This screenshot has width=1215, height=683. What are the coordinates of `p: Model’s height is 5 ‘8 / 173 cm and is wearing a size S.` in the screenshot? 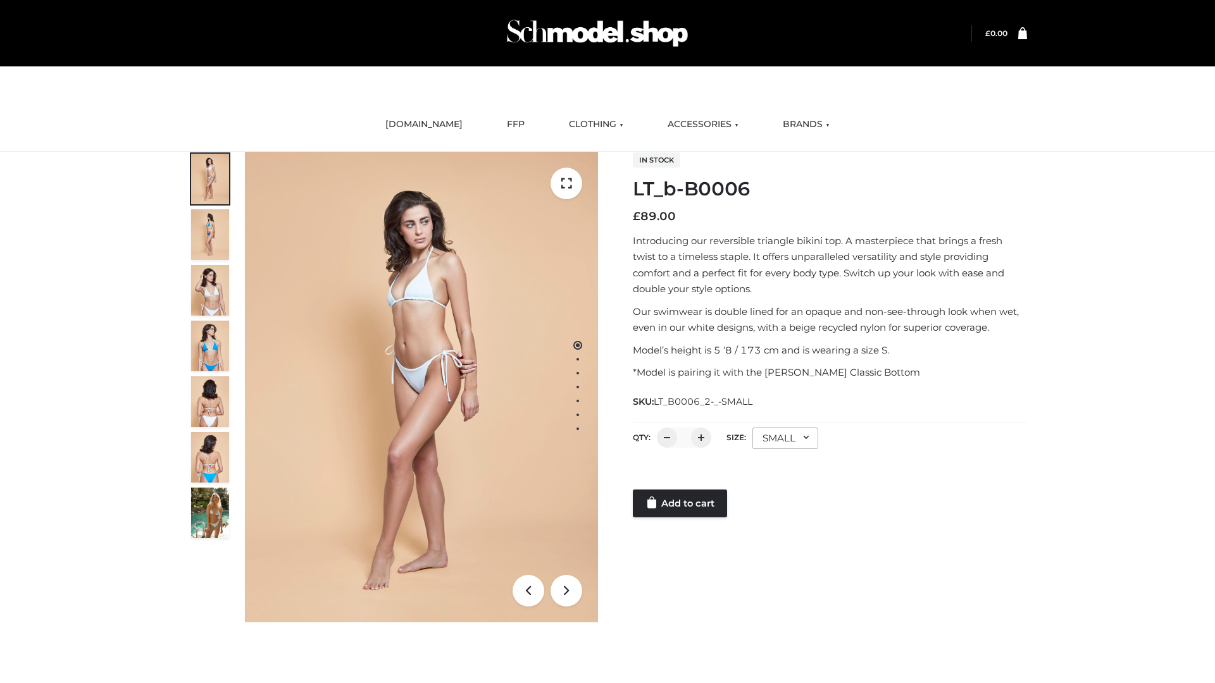 It's located at (830, 351).